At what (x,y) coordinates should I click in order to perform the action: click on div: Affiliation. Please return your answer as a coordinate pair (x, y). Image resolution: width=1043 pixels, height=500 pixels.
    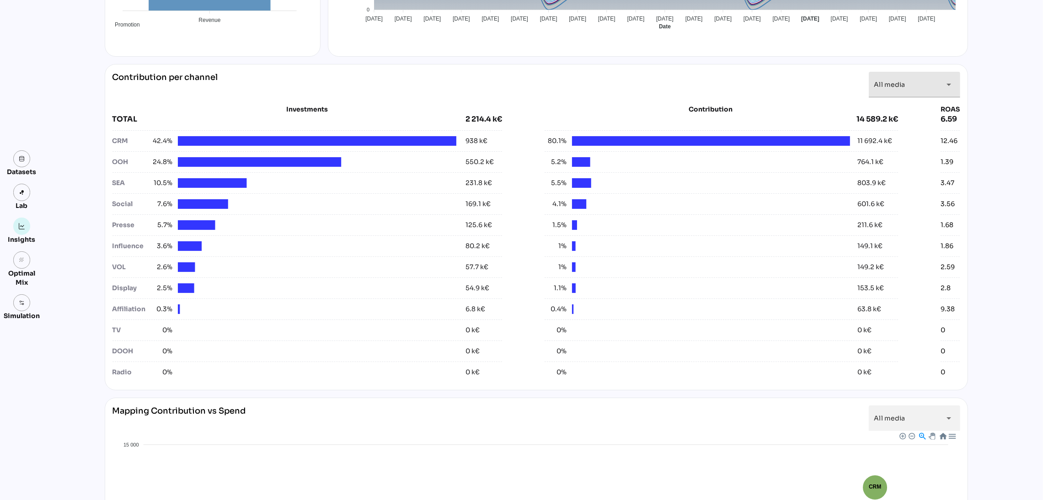
    Looking at the image, I should click on (132, 309).